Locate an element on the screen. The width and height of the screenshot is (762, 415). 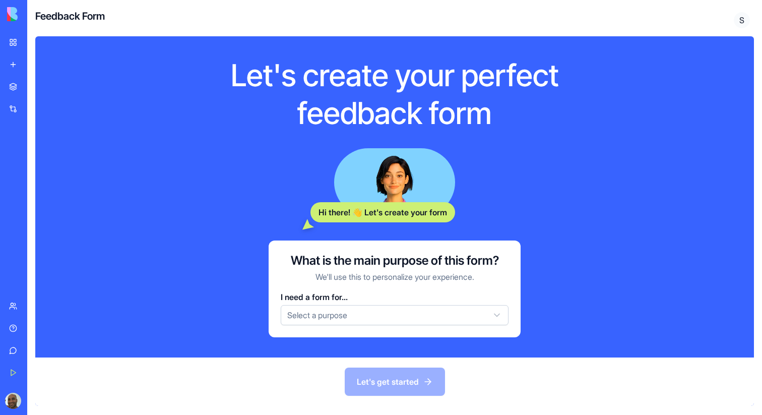
img: ACg8ocKs9cCpOssk_FPawJUO_EP4HIFLCPDJ_inxf66x87b8RoQTU9Py3A=s96-c is located at coordinates (13, 401).